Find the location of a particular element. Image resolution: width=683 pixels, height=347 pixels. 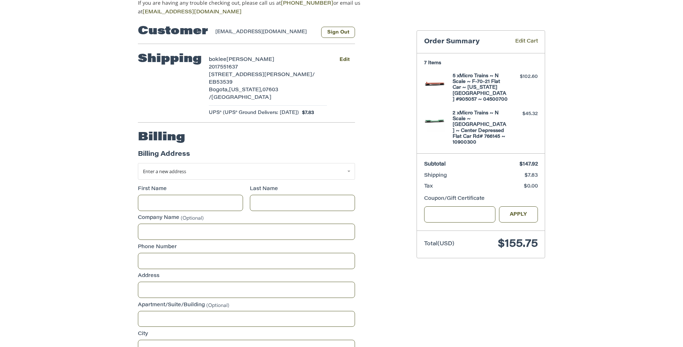

h2: Customer is located at coordinates (173, 31).